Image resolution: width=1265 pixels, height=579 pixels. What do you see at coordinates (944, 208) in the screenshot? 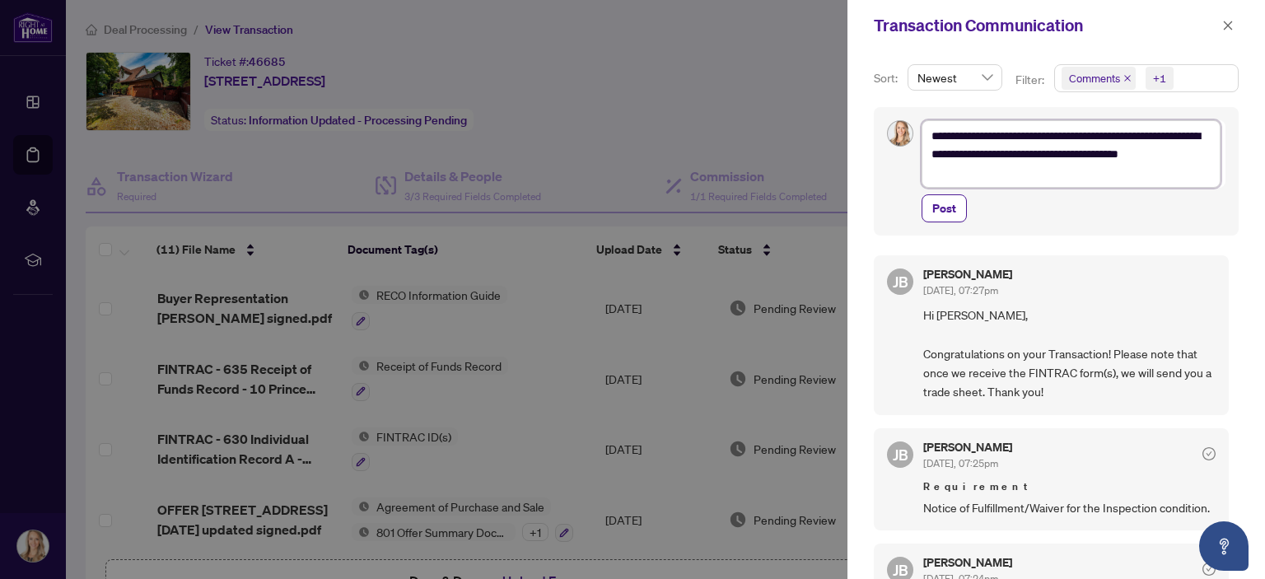
I see `span: Post` at bounding box center [944, 208].